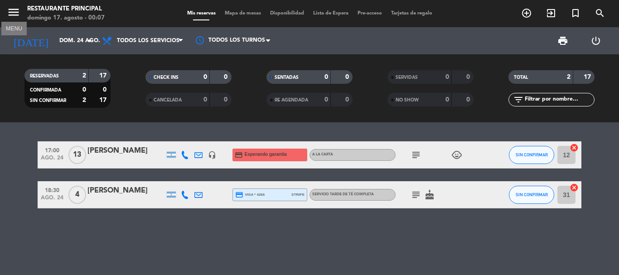 The height and width of the screenshot is (275, 619). What do you see at coordinates (14, 28) in the screenshot?
I see `div: MENU` at bounding box center [14, 28].